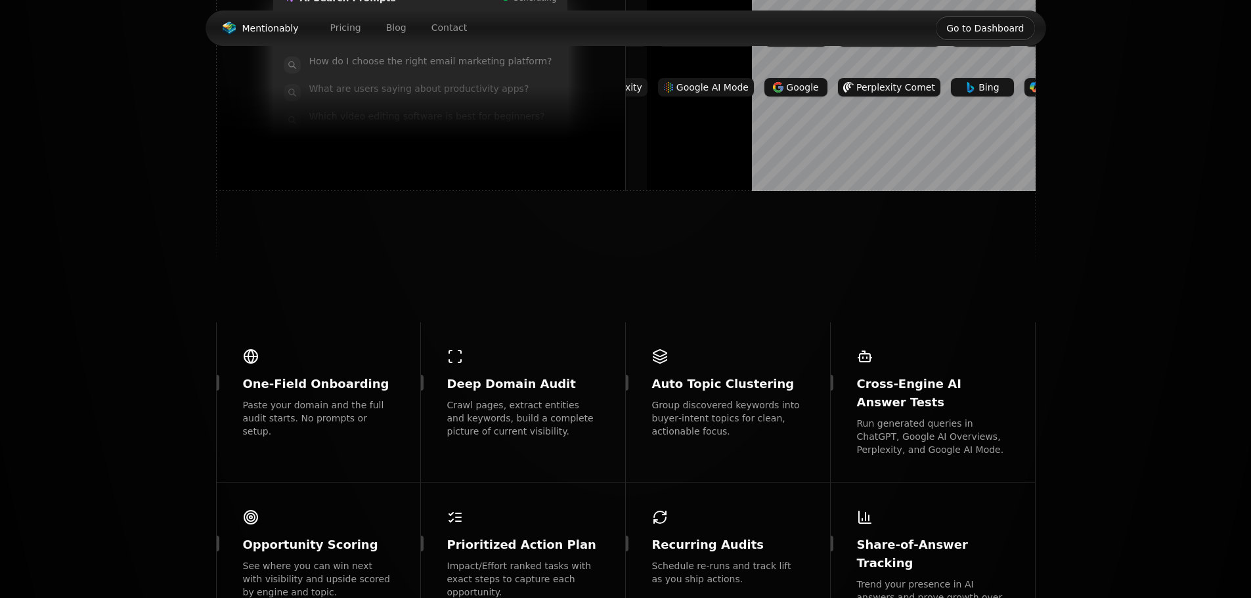 The width and height of the screenshot is (1251, 598). I want to click on span: Cross‑Engine AI Answer Tests, so click(933, 393).